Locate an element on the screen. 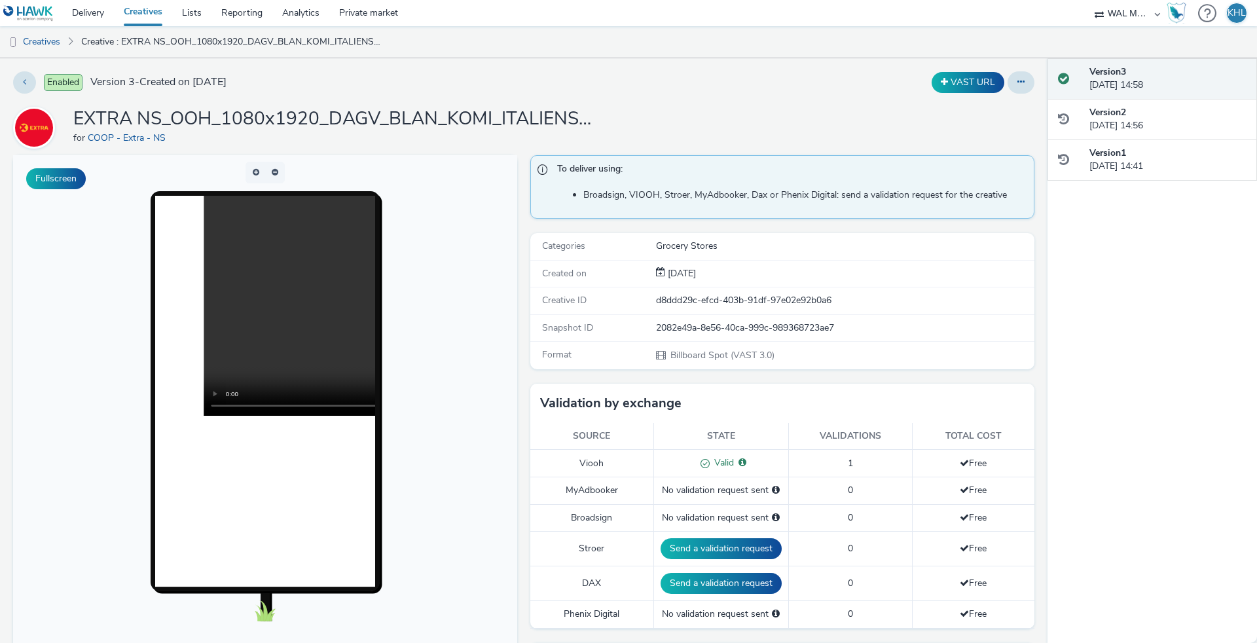 This screenshot has width=1257, height=643. span: 1 is located at coordinates (851, 463).